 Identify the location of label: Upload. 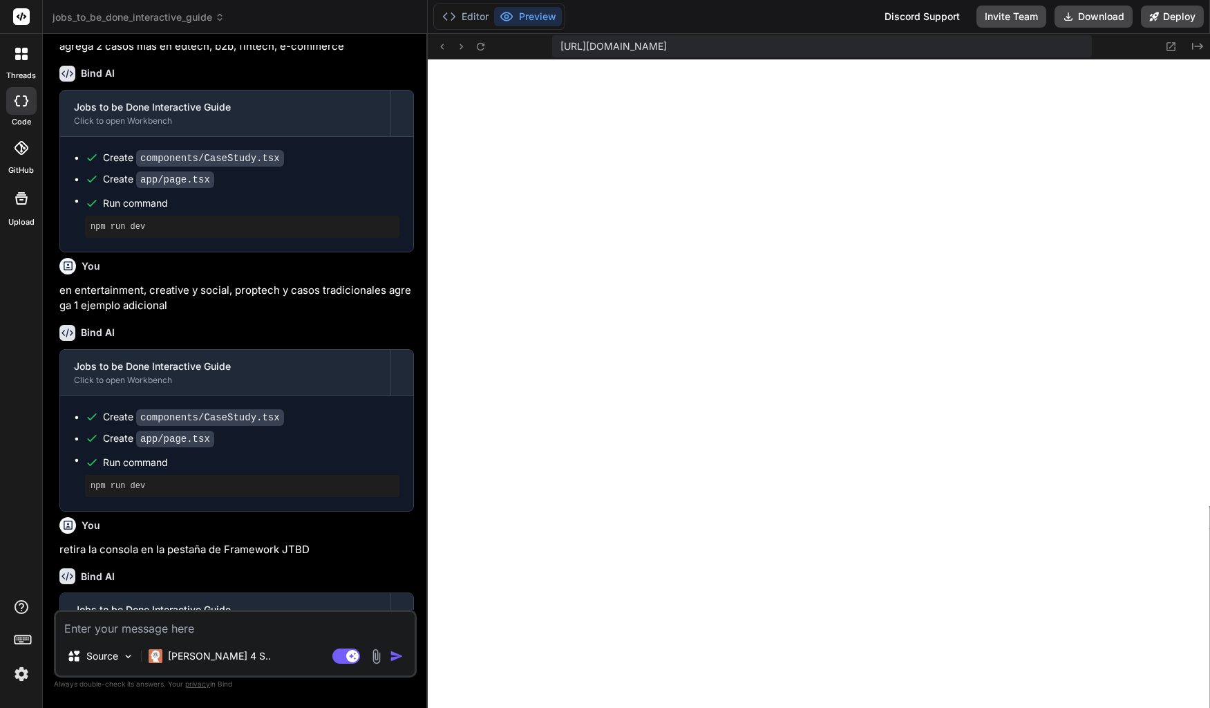
(21, 222).